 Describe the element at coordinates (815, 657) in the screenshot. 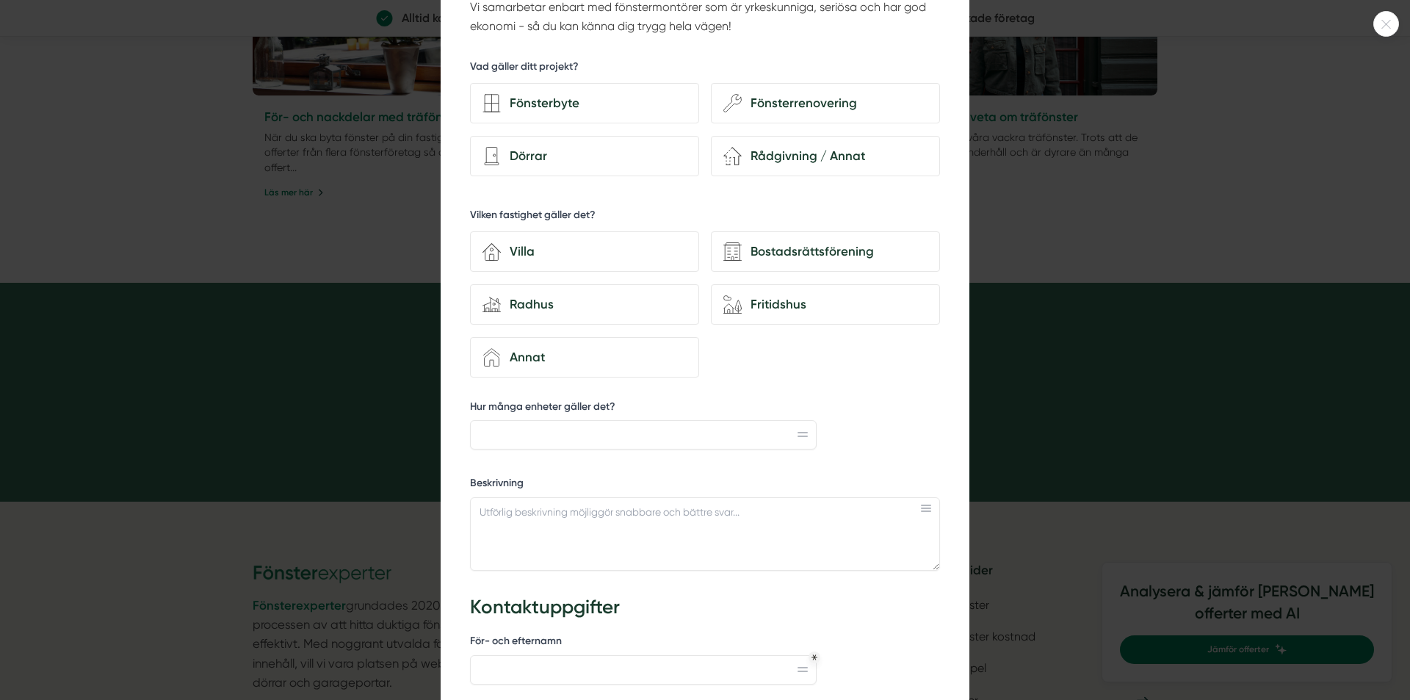

I see `div: Obligatoriskt` at that location.